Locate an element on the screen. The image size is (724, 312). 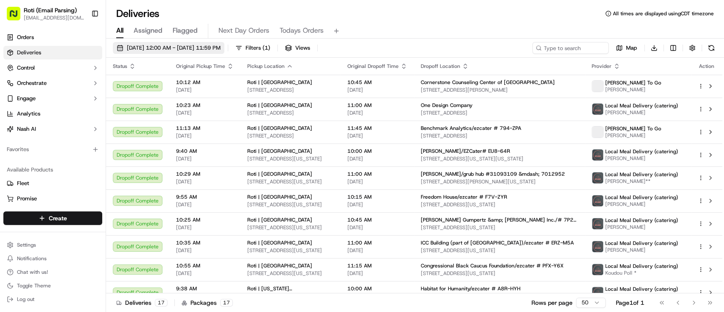
a: 💻API Documentation is located at coordinates (104, 127).